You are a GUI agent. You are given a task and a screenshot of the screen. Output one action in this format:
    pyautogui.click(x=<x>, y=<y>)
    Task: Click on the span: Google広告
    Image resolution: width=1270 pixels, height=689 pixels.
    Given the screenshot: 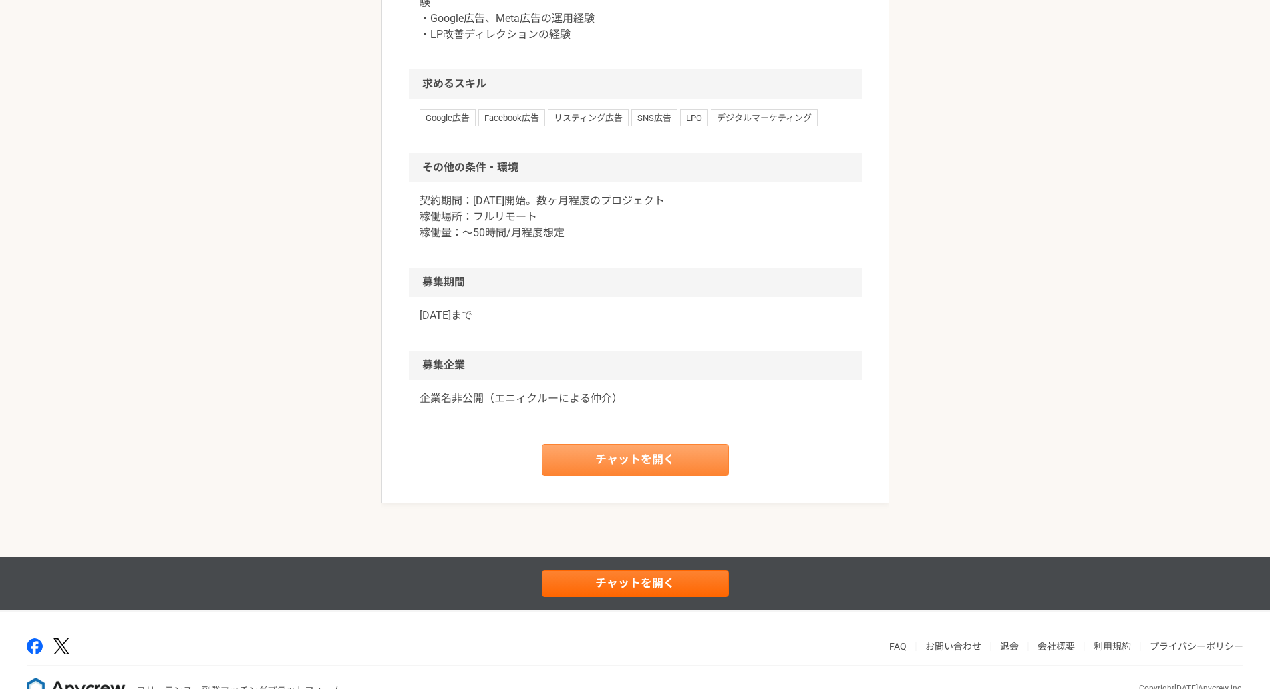 What is the action you would take?
    pyautogui.click(x=447, y=118)
    